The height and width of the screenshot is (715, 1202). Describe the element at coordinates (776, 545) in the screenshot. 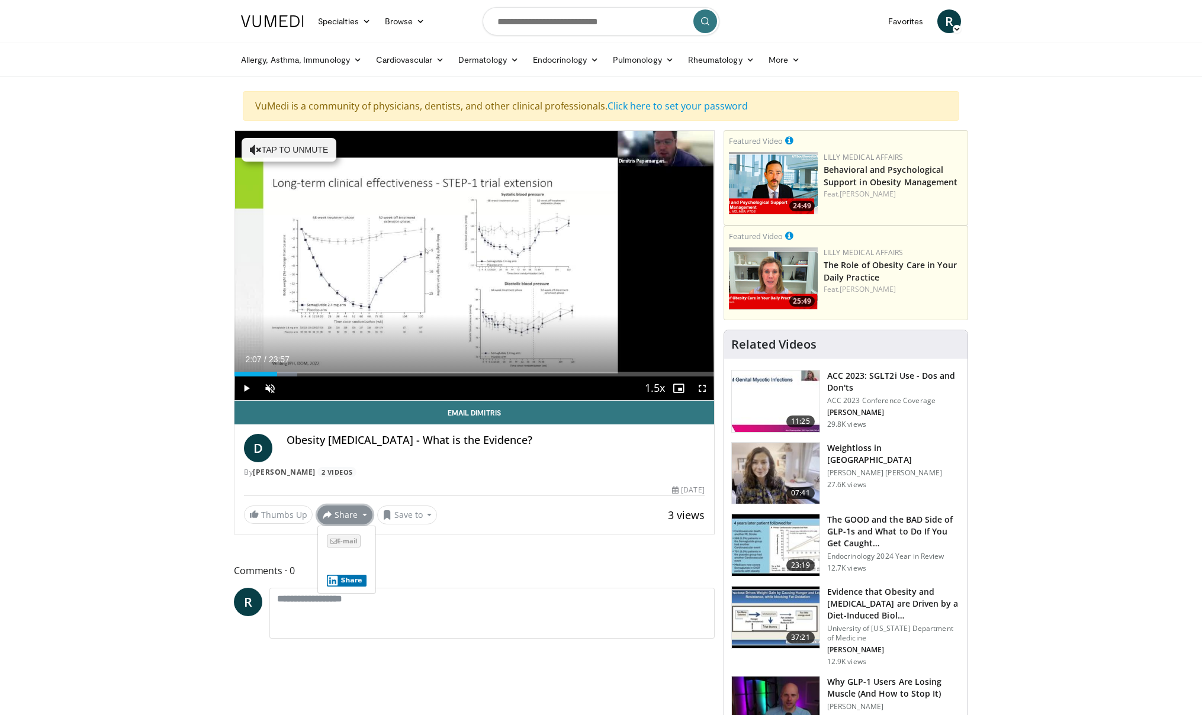

I see `img: 756cb5e3-da60-49d4-af2c-51c334342588.150x105_q85_crop-smart_upscale.jpg` at that location.